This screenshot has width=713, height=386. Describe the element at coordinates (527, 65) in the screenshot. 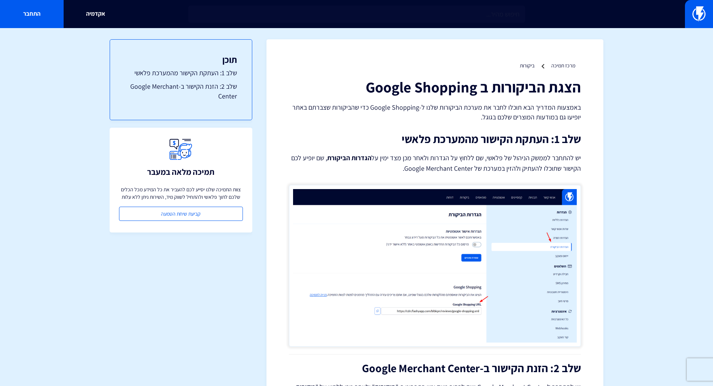

I see `a: ביקורות` at that location.